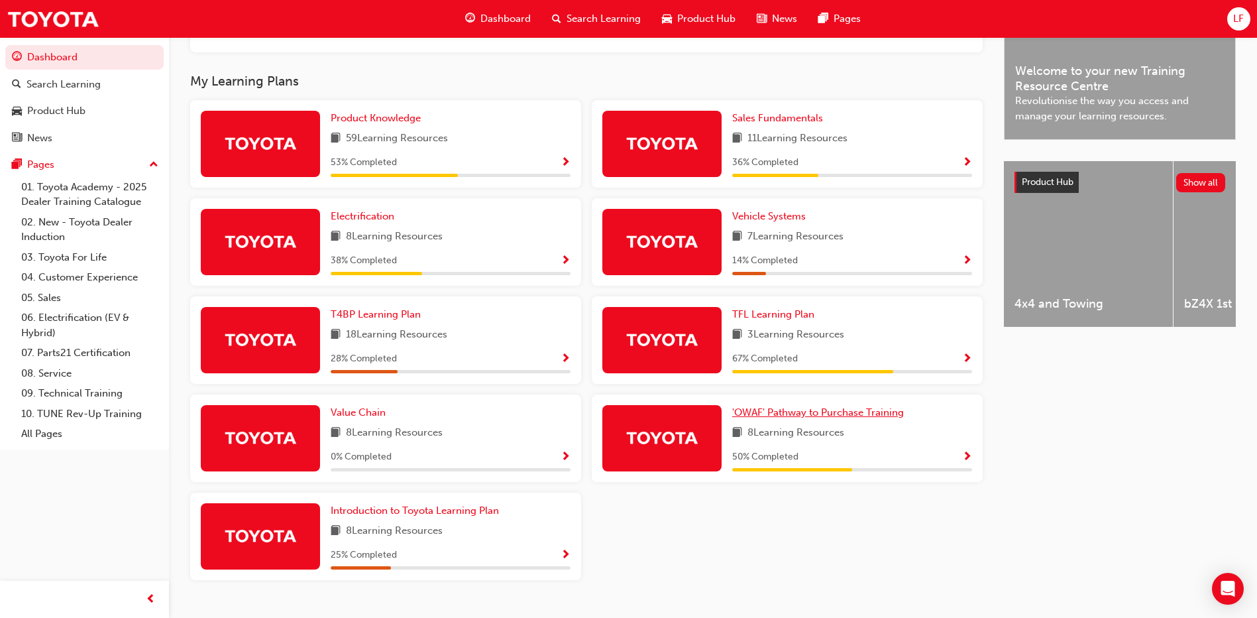 The image size is (1257, 618). Describe the element at coordinates (84, 164) in the screenshot. I see `button: Pages` at that location.